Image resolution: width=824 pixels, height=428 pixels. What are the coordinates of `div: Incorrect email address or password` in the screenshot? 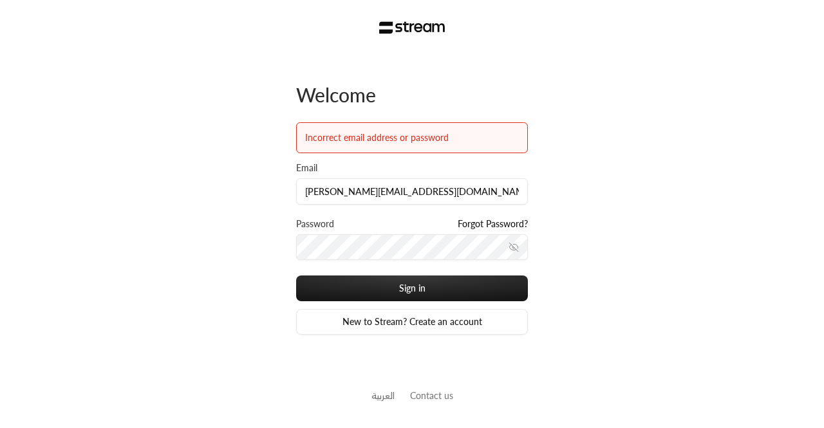 It's located at (412, 138).